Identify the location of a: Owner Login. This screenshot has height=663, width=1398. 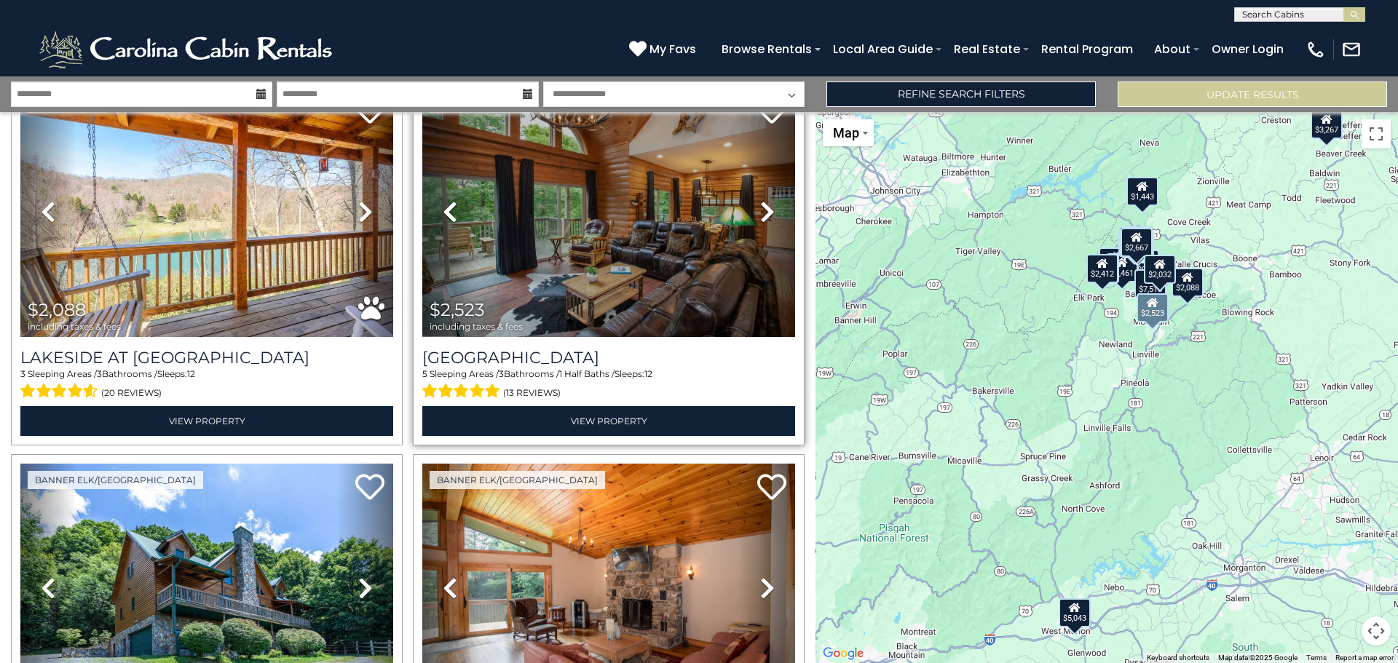
(1247, 49).